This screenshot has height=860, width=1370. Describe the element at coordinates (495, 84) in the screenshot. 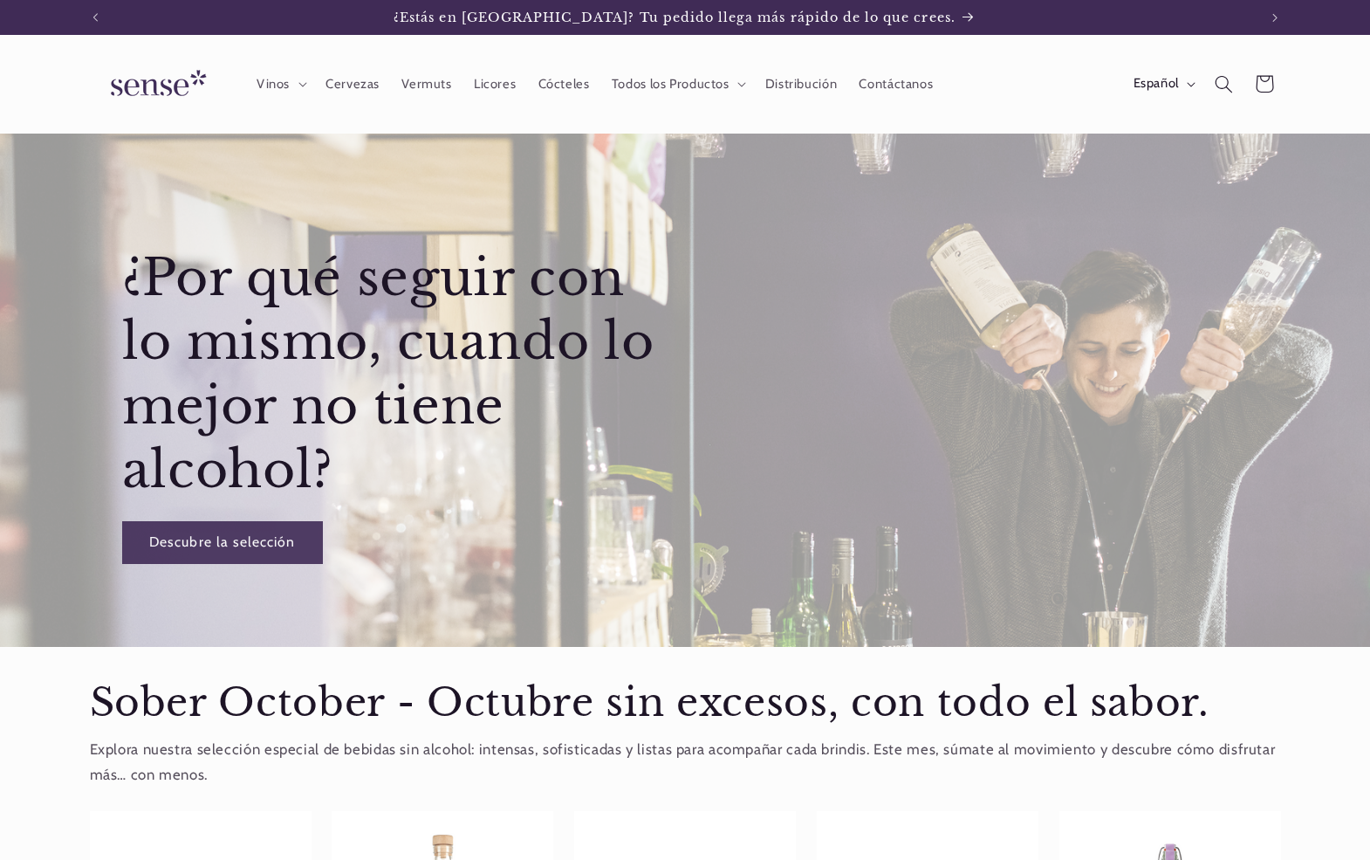

I see `a: Licores` at that location.